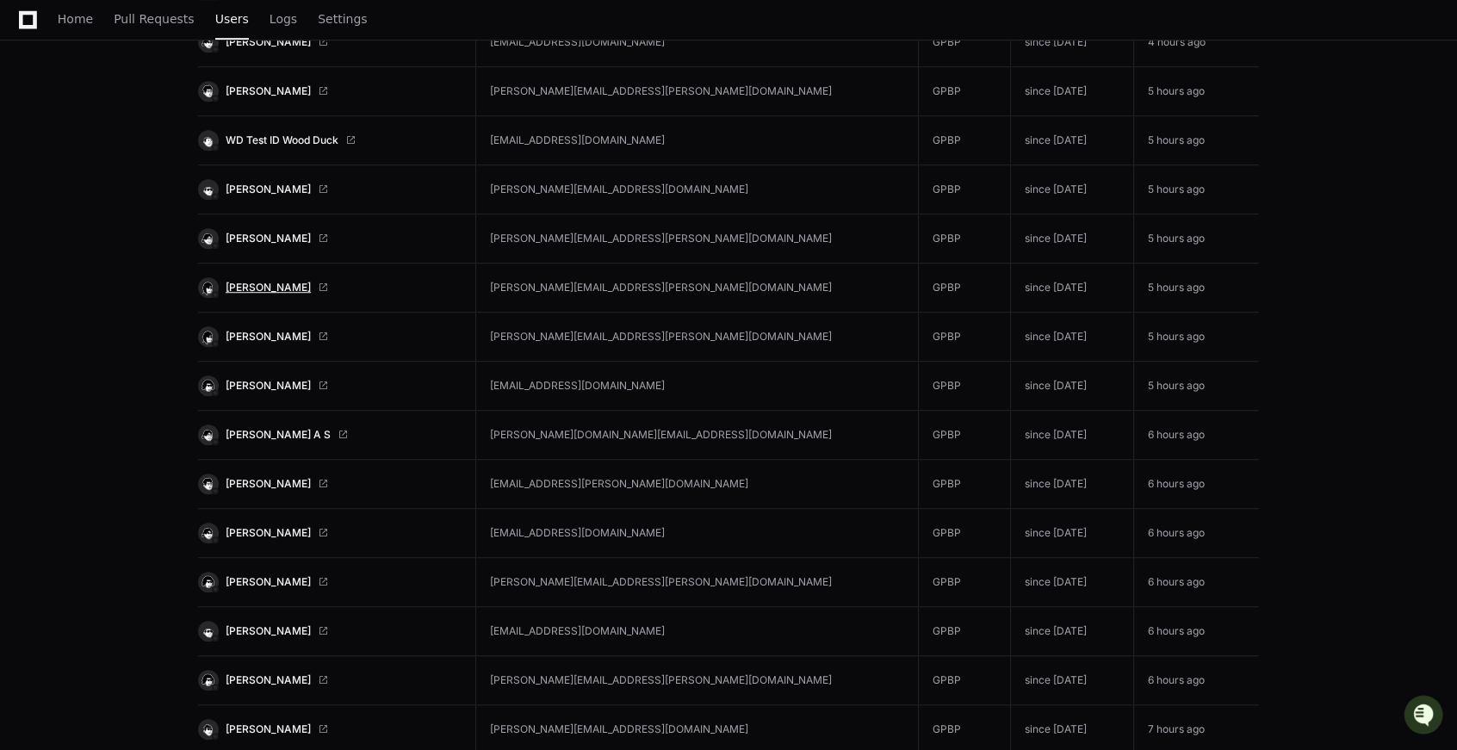 Image resolution: width=1457 pixels, height=750 pixels. Describe the element at coordinates (208, 287) in the screenshot. I see `img: 11.svg` at that location.